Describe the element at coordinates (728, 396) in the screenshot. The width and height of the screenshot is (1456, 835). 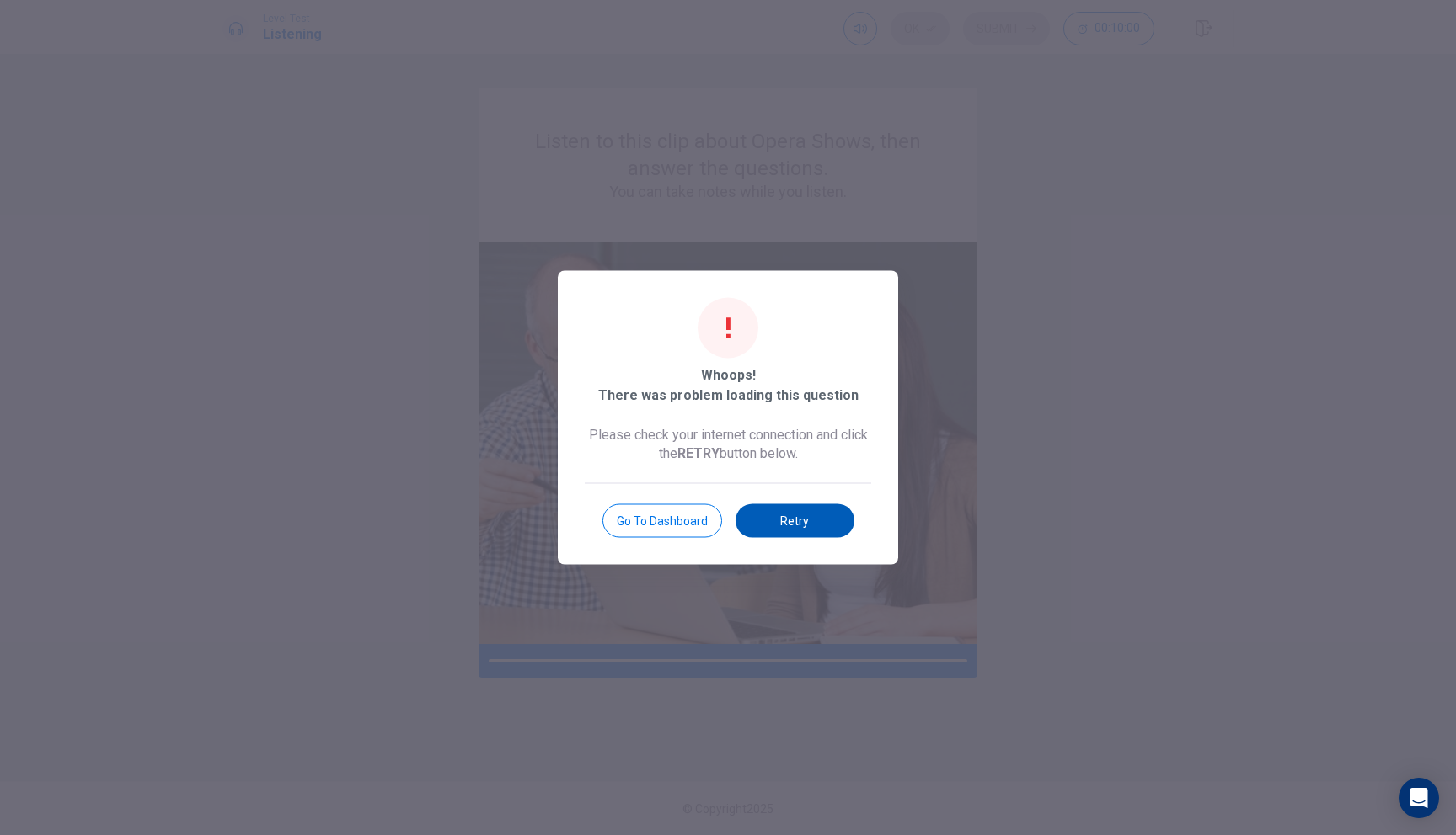
I see `span: There was problem loading this question` at that location.